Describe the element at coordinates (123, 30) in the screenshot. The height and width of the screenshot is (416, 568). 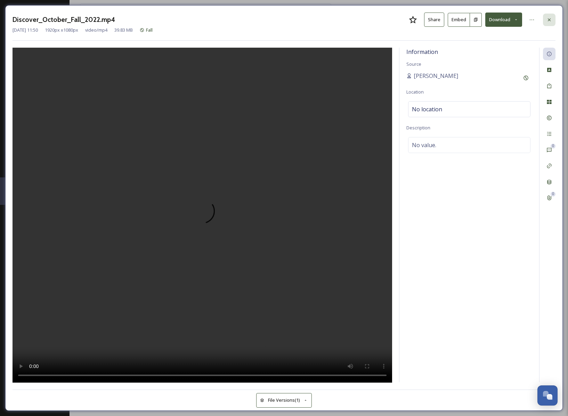
I see `span: 39.83 MB` at that location.